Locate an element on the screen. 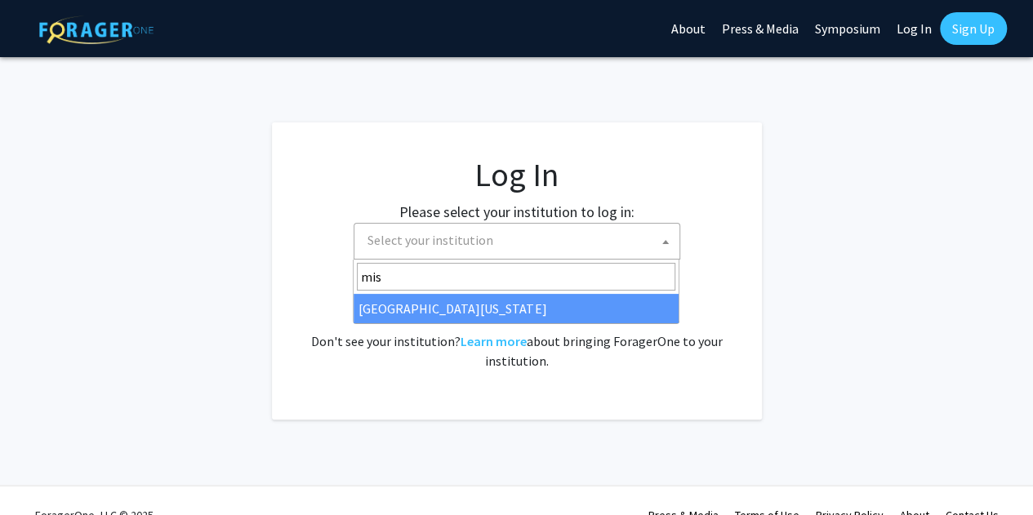 This screenshot has height=515, width=1033. label: Please select your institution to log in: is located at coordinates (517, 211).